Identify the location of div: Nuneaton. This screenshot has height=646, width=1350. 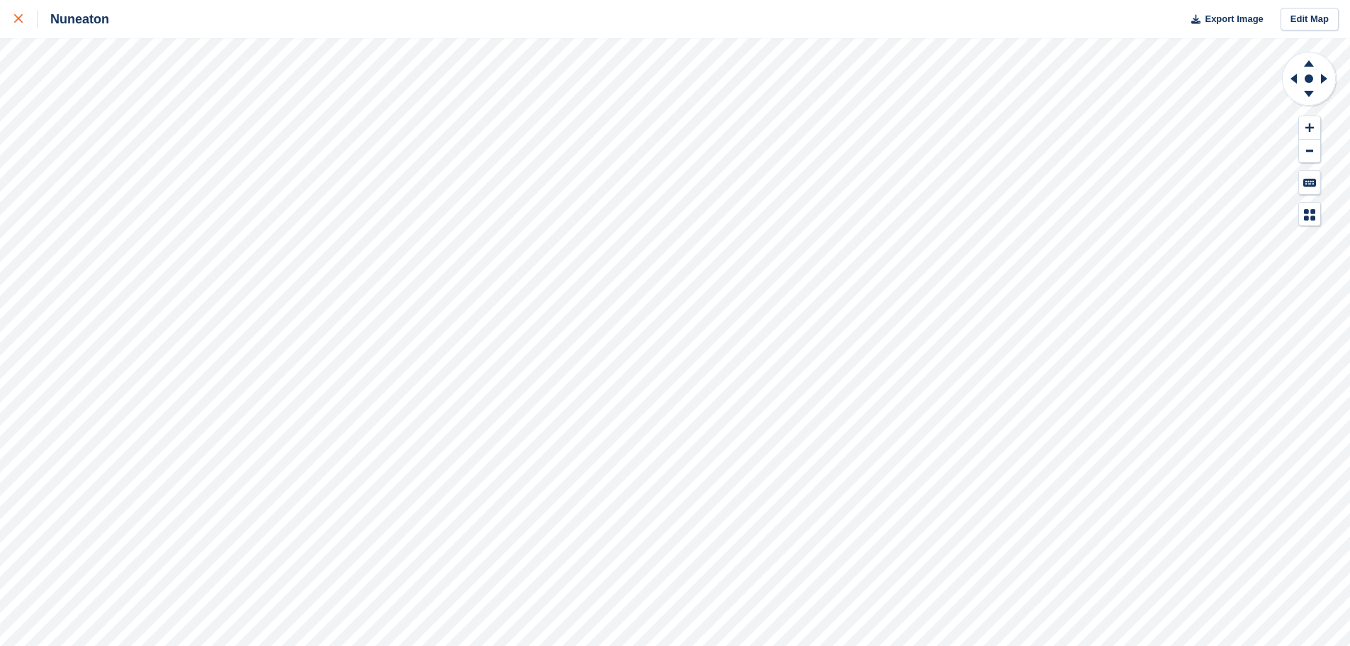
(73, 19).